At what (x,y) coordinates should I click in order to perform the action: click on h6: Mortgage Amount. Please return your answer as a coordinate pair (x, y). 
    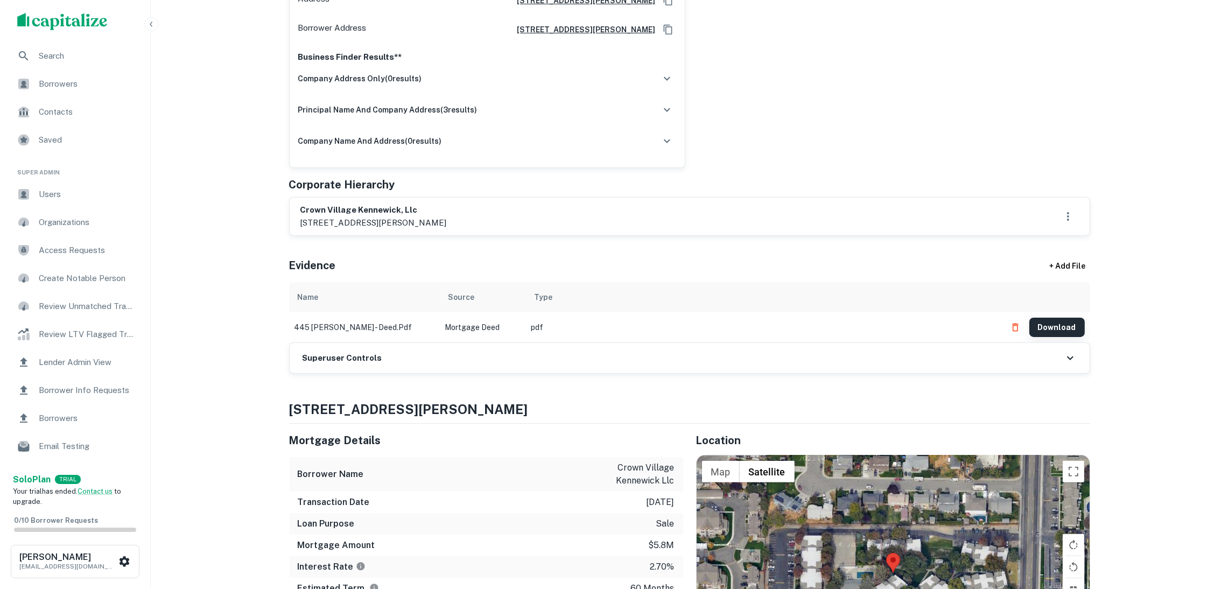
    Looking at the image, I should click on (336, 545).